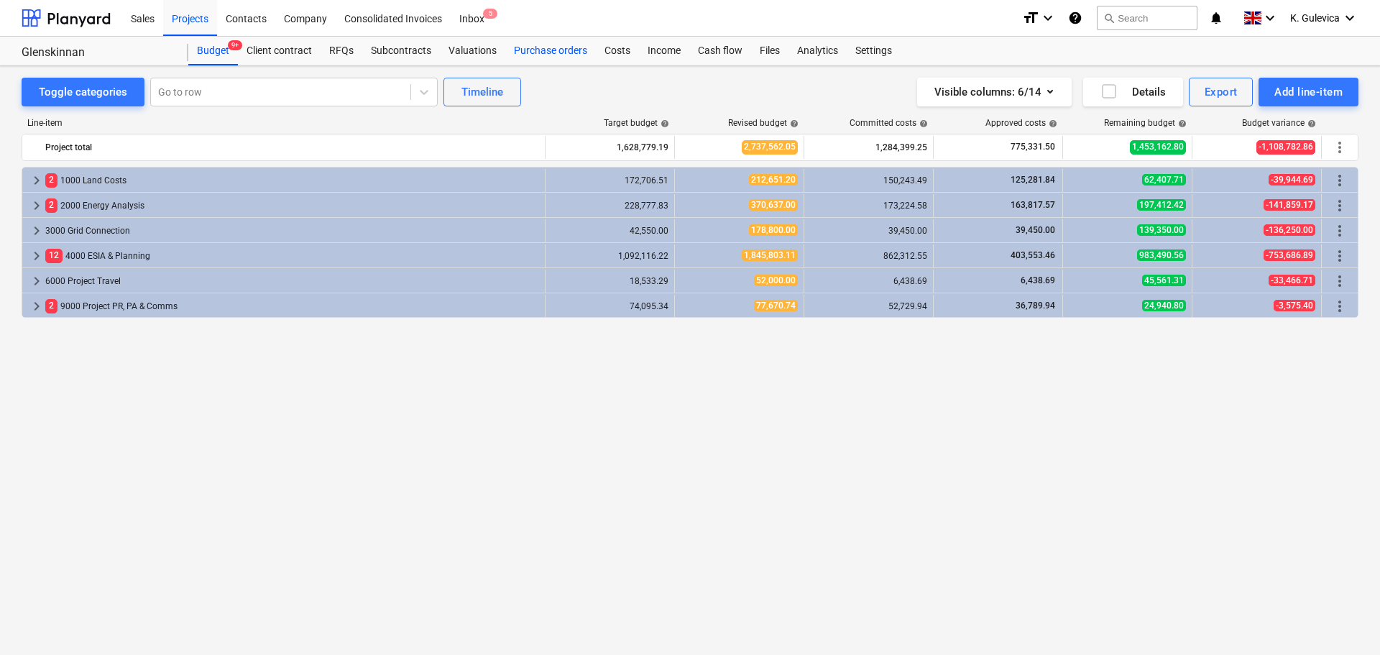 This screenshot has width=1380, height=655. What do you see at coordinates (1164, 280) in the screenshot?
I see `span: 45,561.31` at bounding box center [1164, 280].